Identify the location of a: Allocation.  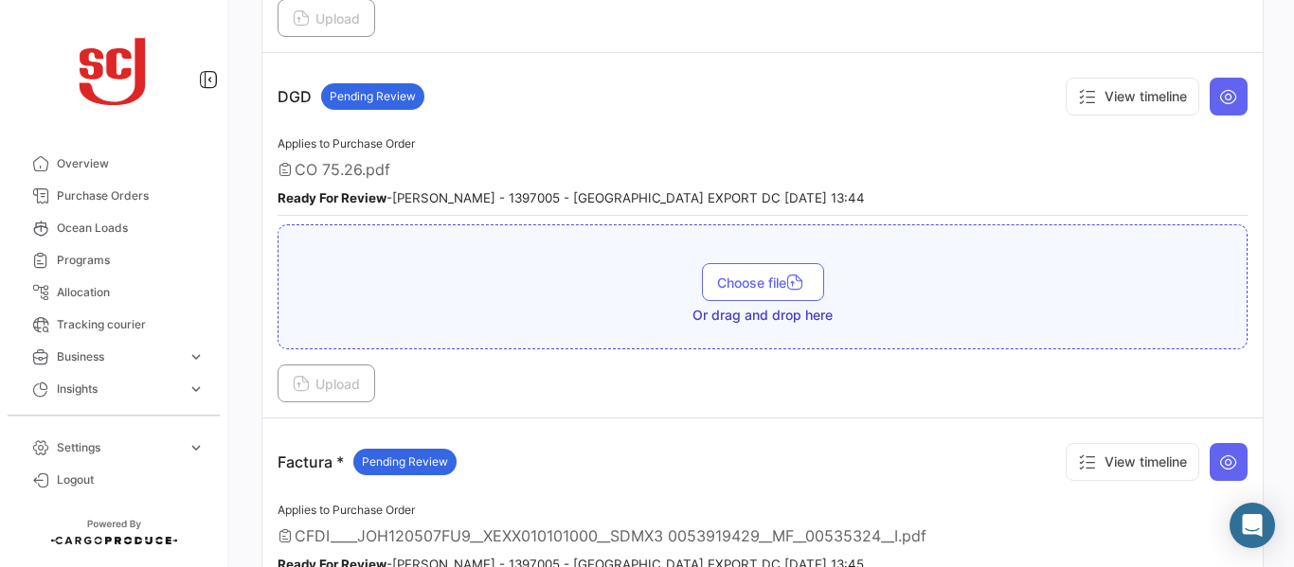
(114, 293).